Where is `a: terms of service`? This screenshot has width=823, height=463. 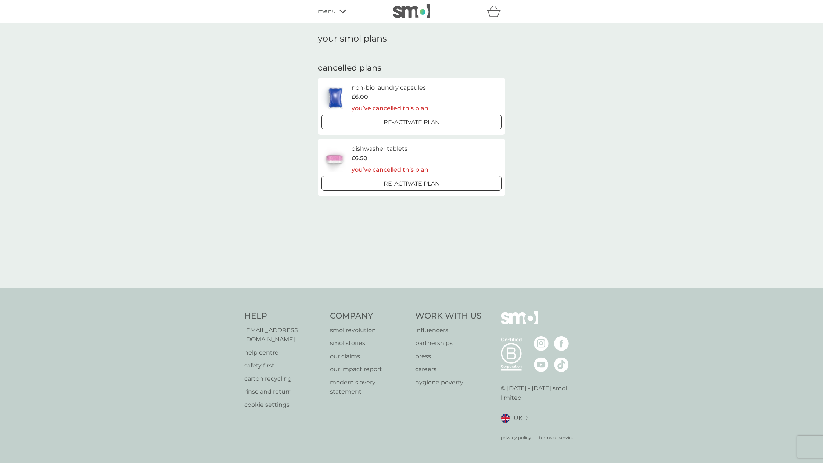 a: terms of service is located at coordinates (556, 437).